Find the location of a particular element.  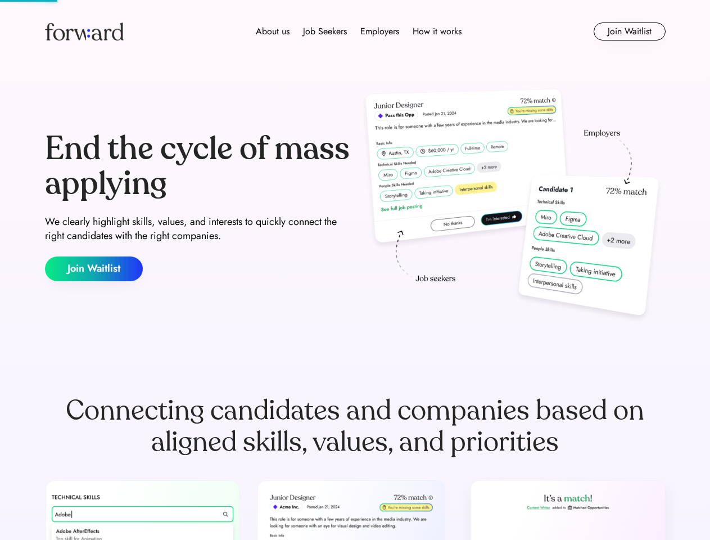

div: Employers is located at coordinates (380, 31).